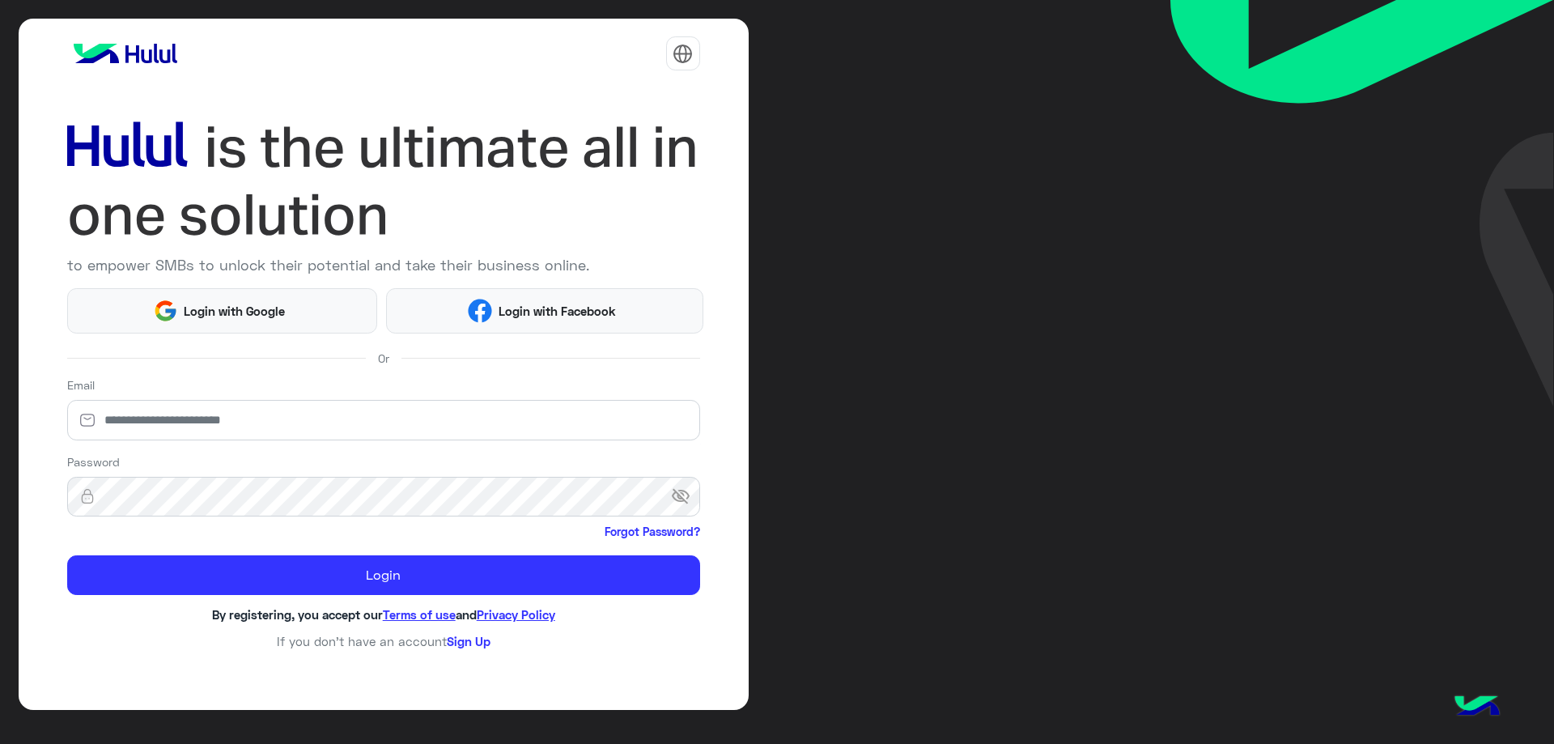 The image size is (1554, 744). I want to click on span: and, so click(466, 614).